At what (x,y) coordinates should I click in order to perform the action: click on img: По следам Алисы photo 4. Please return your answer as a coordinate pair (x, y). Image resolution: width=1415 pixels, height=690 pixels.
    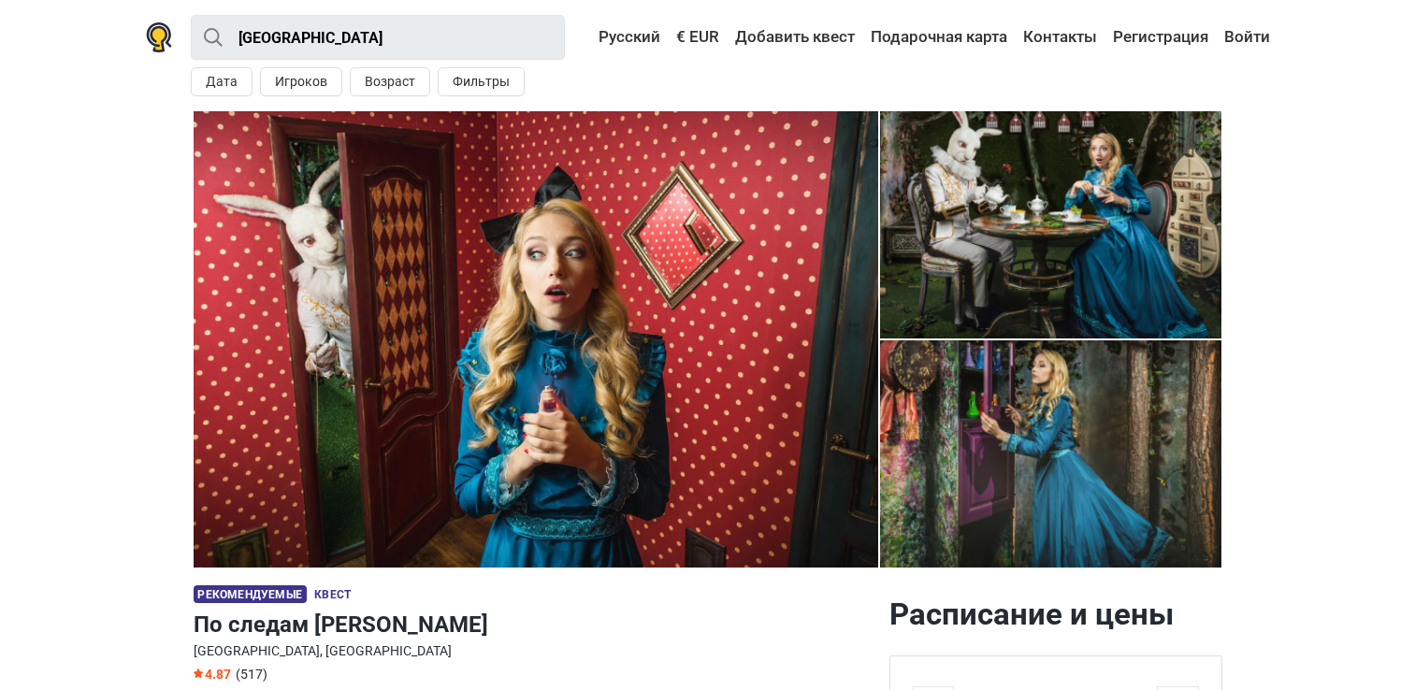
    Looking at the image, I should click on (1051, 224).